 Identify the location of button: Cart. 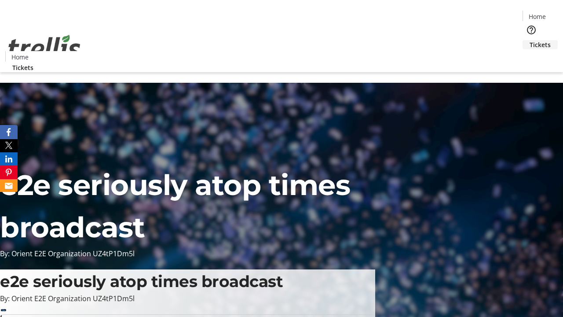
(531, 58).